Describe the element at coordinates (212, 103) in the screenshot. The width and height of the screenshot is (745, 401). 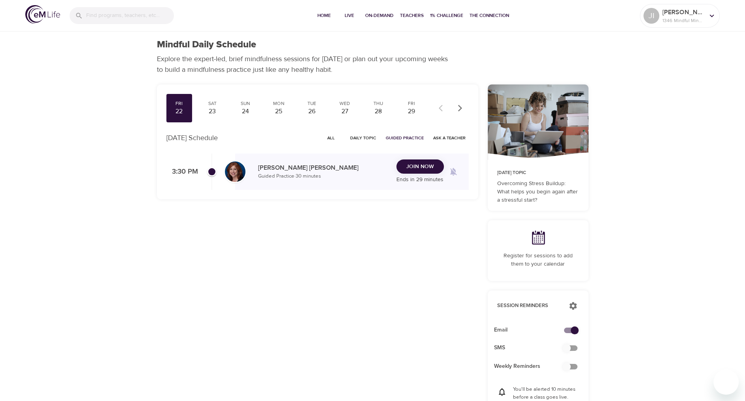
I see `div: Sat` at that location.